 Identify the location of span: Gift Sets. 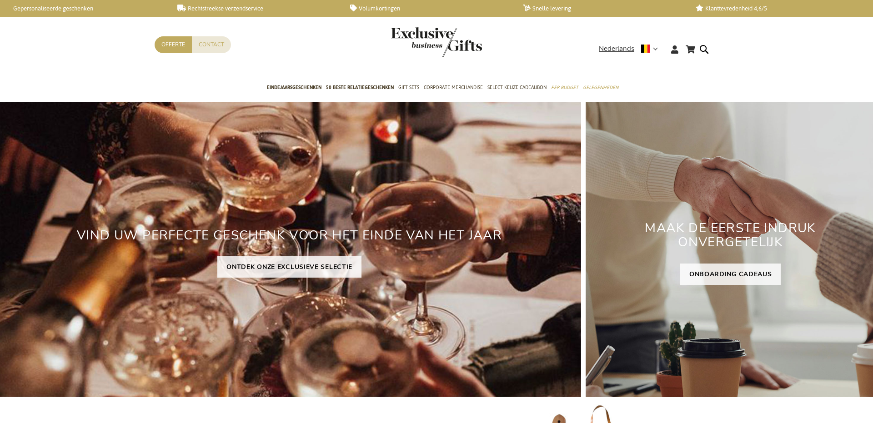
(409, 87).